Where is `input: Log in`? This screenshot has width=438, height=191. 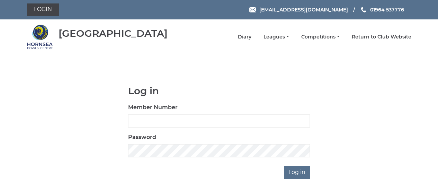
input: Log in is located at coordinates (297, 172).